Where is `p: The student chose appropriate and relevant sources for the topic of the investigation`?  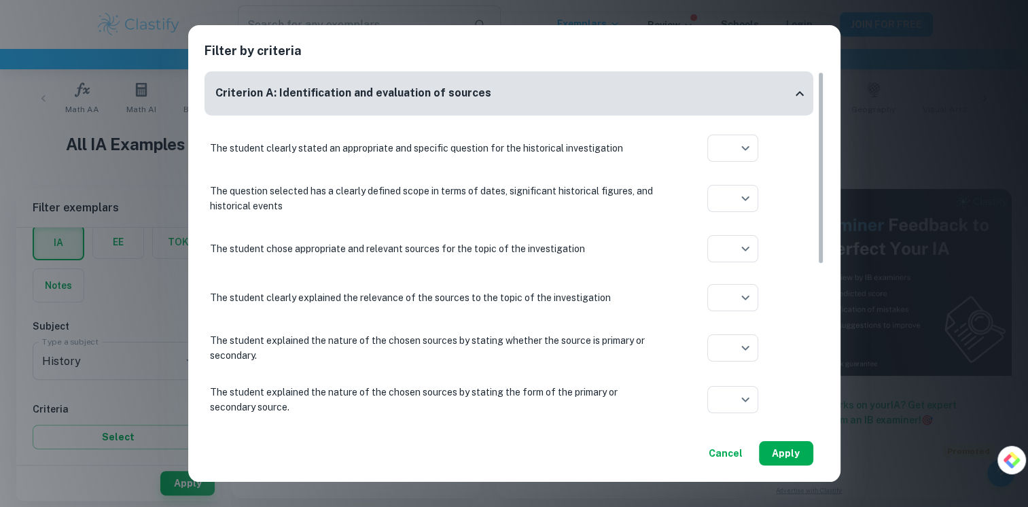 p: The student chose appropriate and relevant sources for the topic of the investigation is located at coordinates (434, 249).